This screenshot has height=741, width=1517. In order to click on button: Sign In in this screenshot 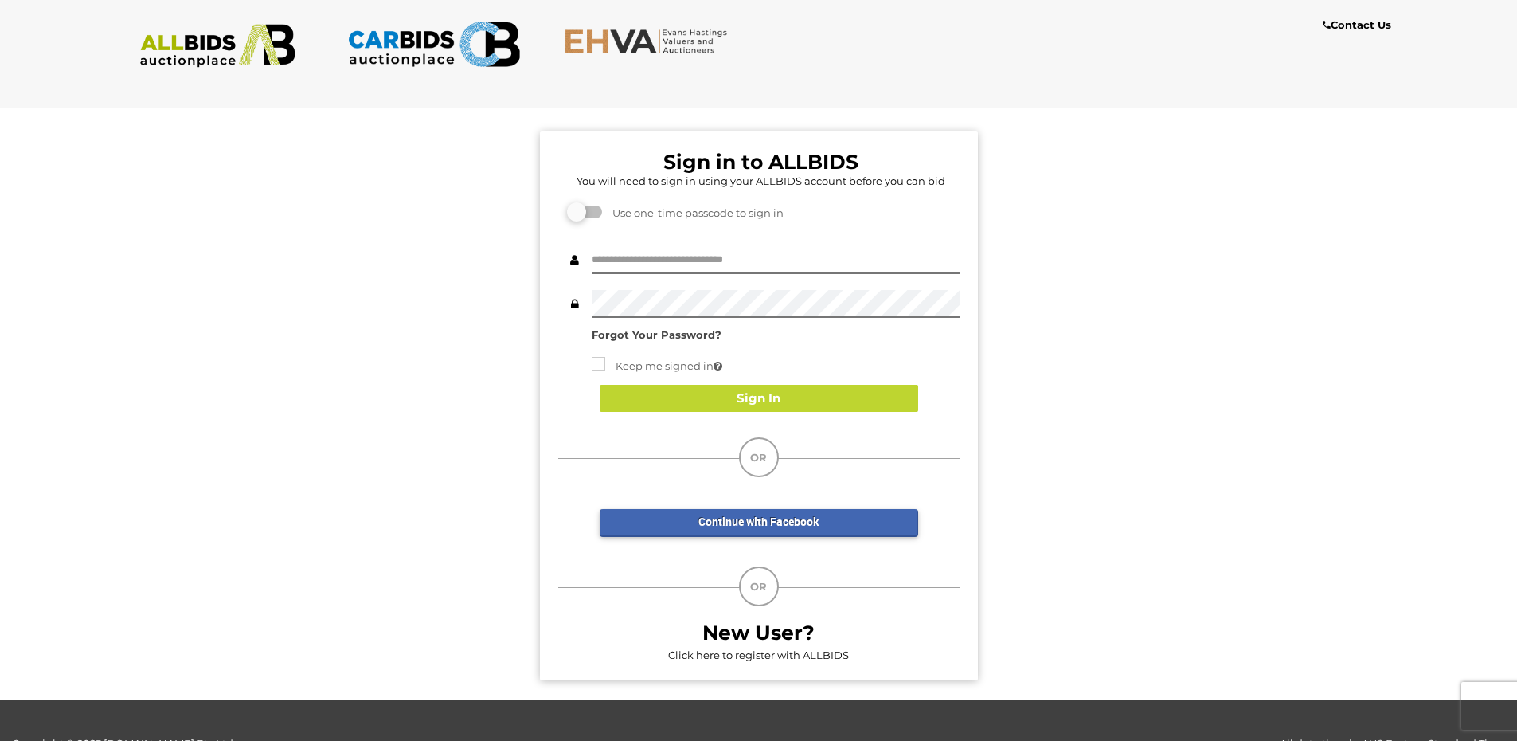, I will do `click(759, 398)`.